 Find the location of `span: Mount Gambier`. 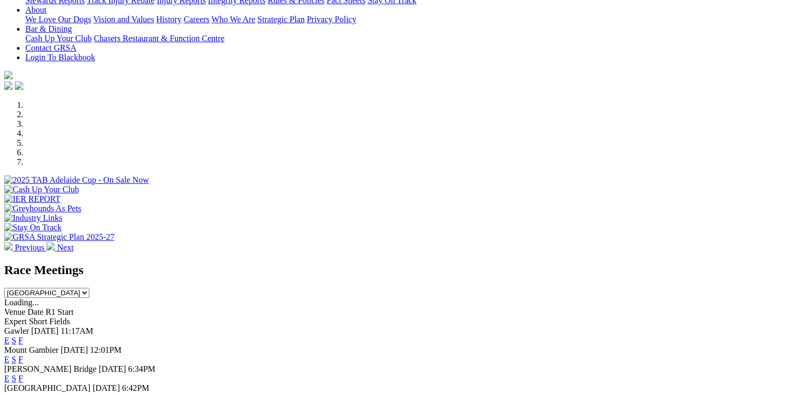

span: Mount Gambier is located at coordinates (31, 350).